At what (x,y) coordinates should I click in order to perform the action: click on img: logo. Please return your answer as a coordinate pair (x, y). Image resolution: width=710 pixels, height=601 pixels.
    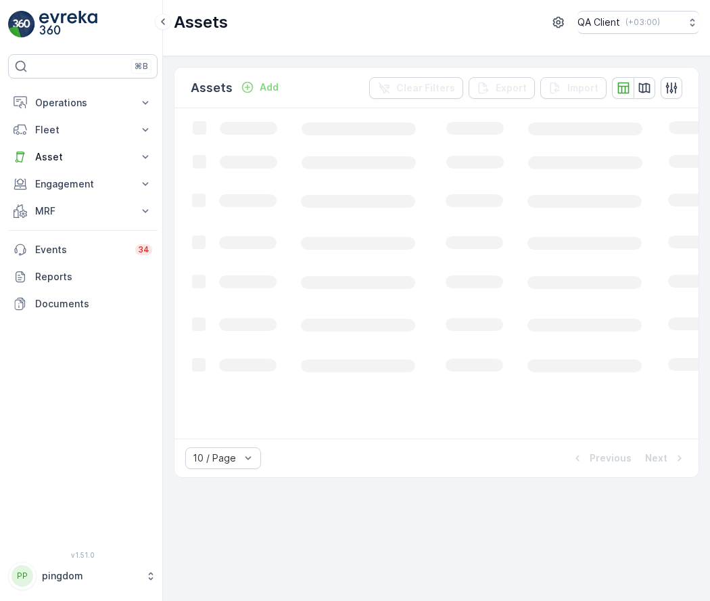
    Looking at the image, I should click on (22, 24).